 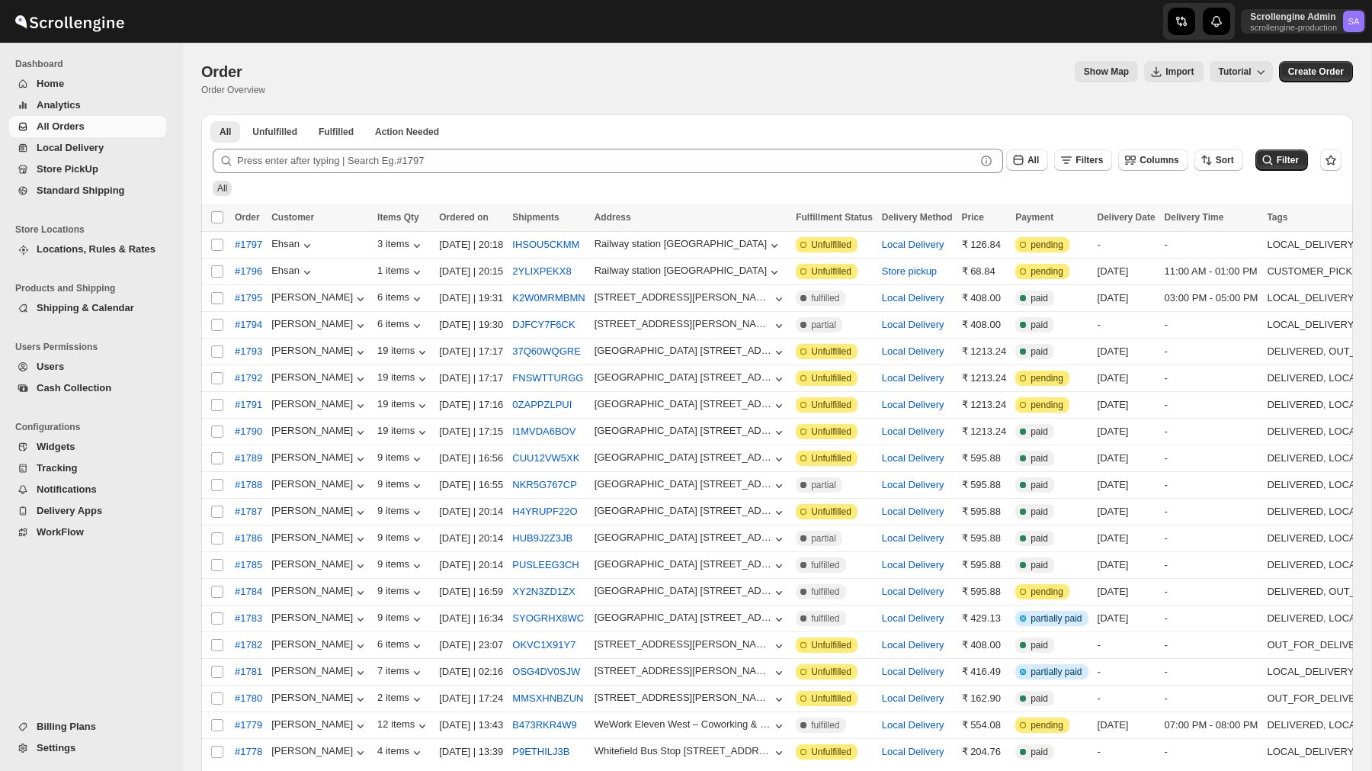 What do you see at coordinates (248, 271) in the screenshot?
I see `span: #1796` at bounding box center [248, 271].